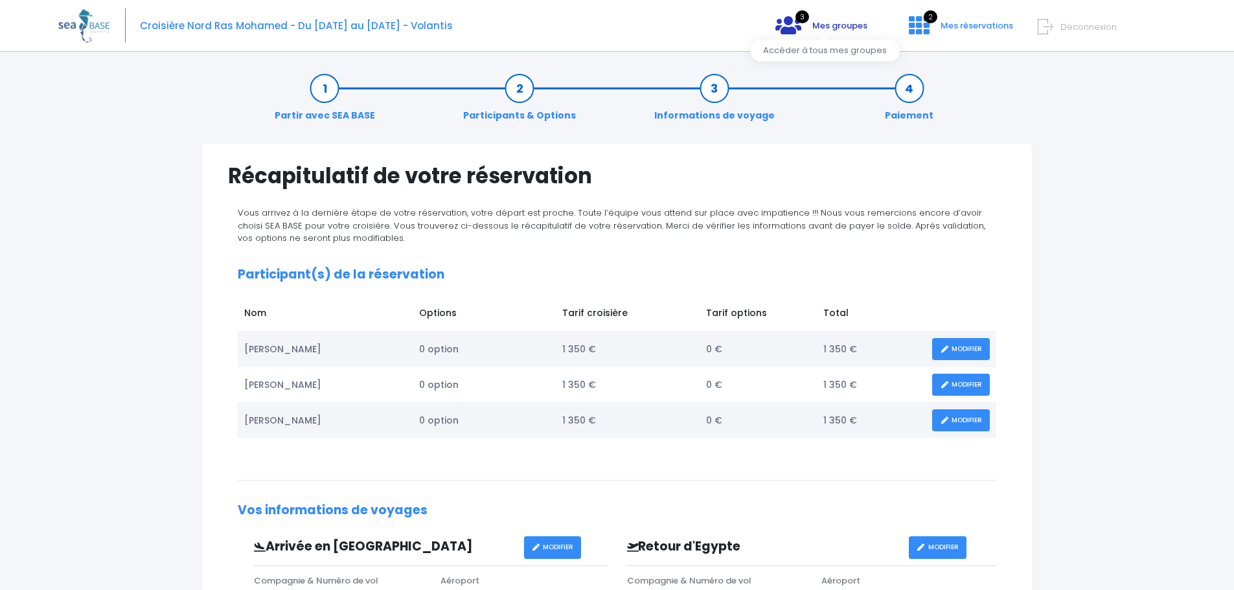  I want to click on span: Mes réservations, so click(977, 25).